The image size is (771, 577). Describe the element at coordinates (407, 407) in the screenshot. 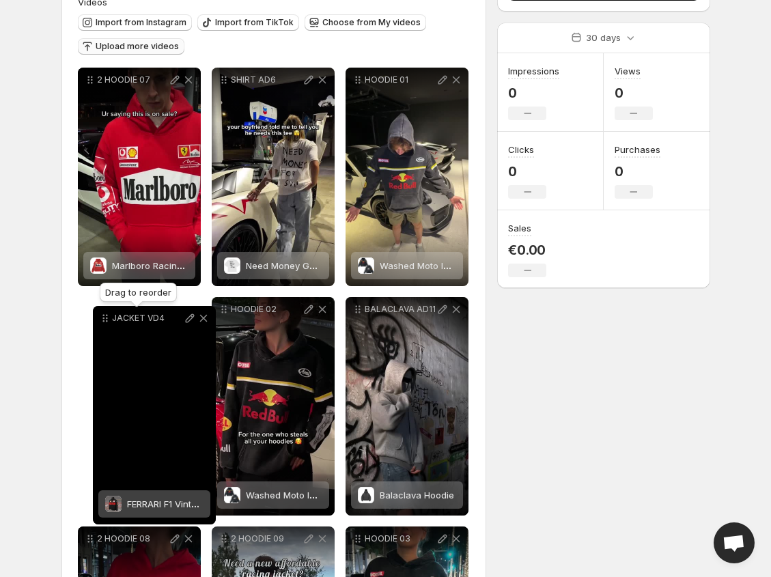

I see `div: BALACLAVA AD11Balaclava HoodieBalaclava Hoodie` at that location.